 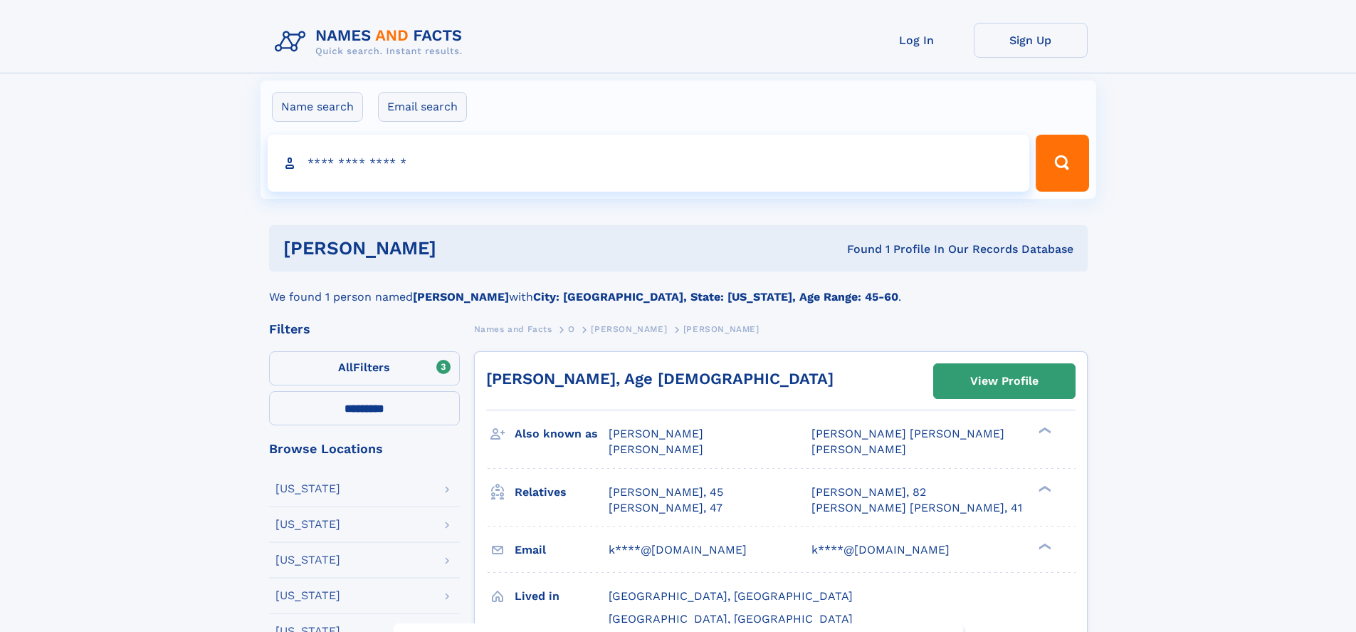 What do you see at coordinates (1062, 163) in the screenshot?
I see `button: Search Button` at bounding box center [1062, 163].